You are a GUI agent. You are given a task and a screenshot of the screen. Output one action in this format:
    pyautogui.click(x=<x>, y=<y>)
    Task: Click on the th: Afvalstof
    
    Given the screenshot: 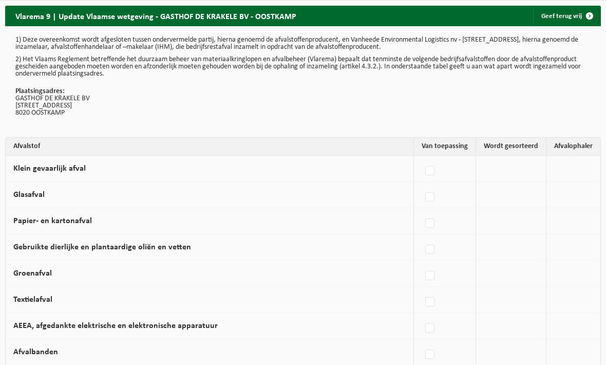 What is the action you would take?
    pyautogui.click(x=210, y=146)
    